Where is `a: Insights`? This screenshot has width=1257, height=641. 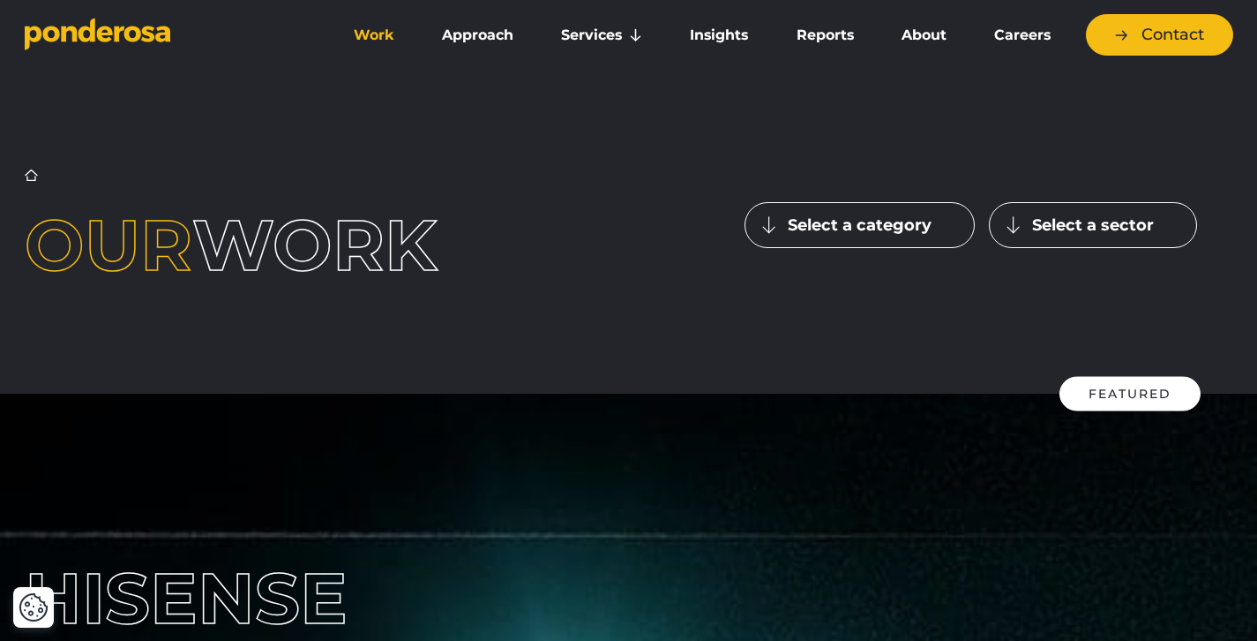
a: Insights is located at coordinates (719, 35).